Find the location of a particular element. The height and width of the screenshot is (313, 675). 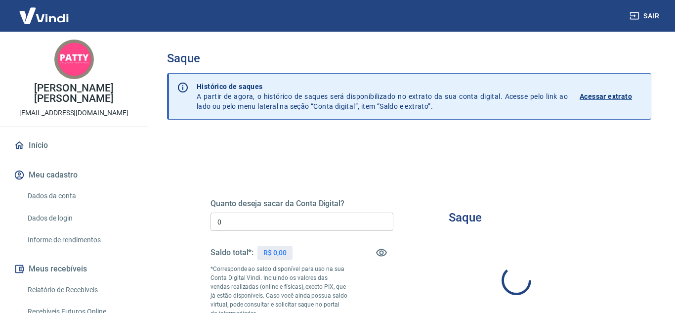

a: Início is located at coordinates (74, 145).